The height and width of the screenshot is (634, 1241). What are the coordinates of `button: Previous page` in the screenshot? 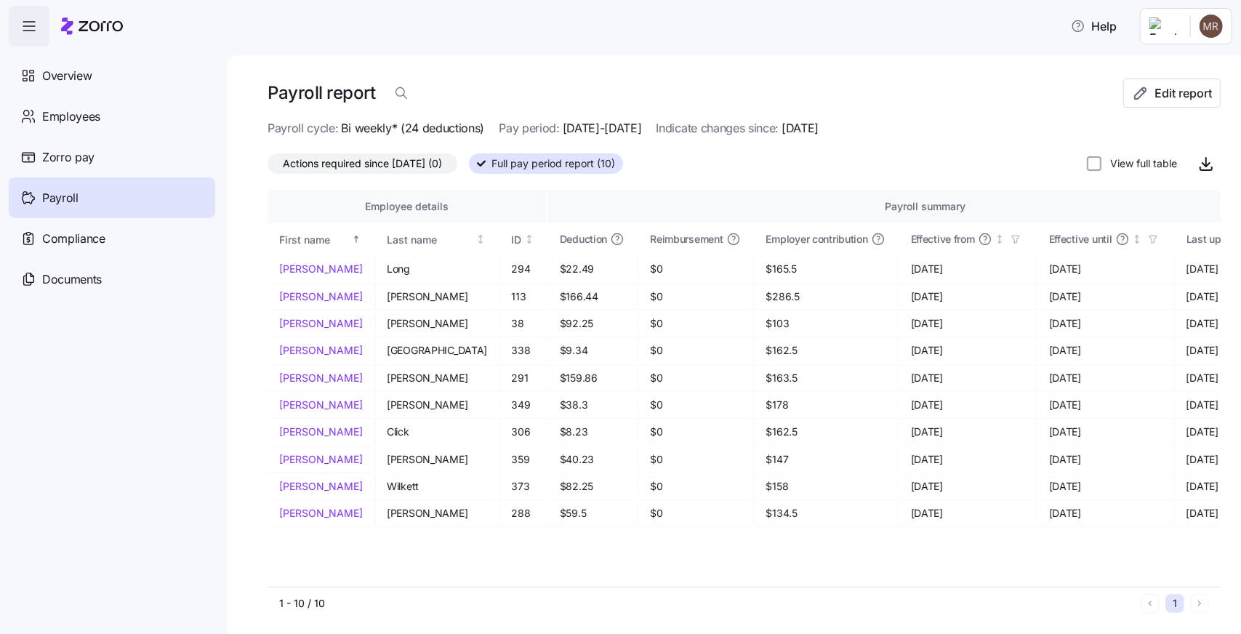 It's located at (1150, 603).